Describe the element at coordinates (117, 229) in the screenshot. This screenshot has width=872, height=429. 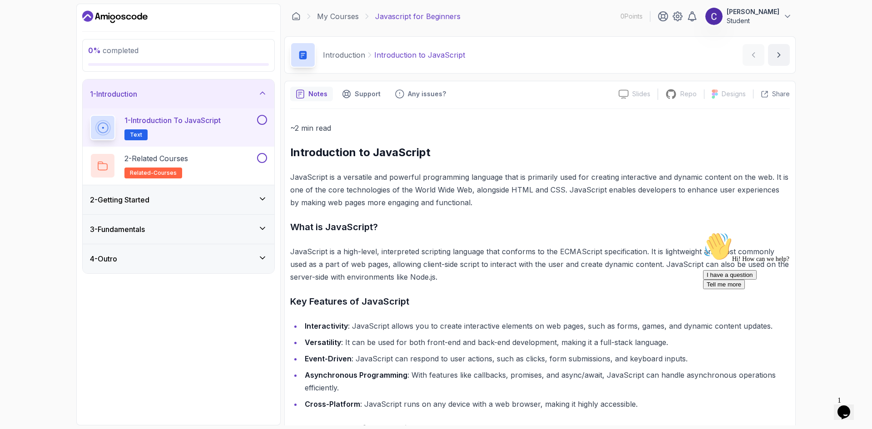
I see `h3: 3 - Fundamentals` at that location.